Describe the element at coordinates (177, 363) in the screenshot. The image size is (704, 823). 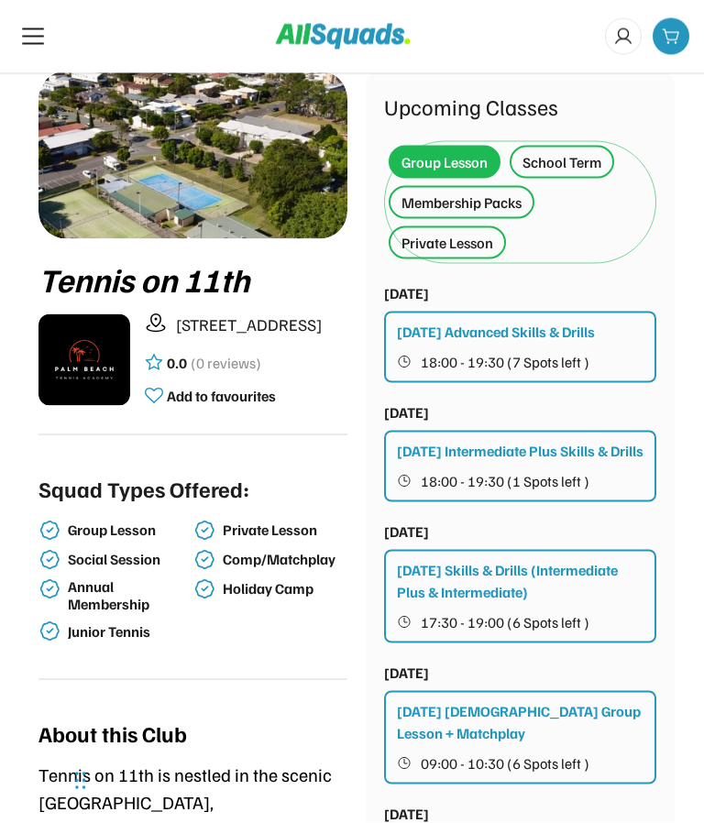
I see `div: 0.0` at that location.